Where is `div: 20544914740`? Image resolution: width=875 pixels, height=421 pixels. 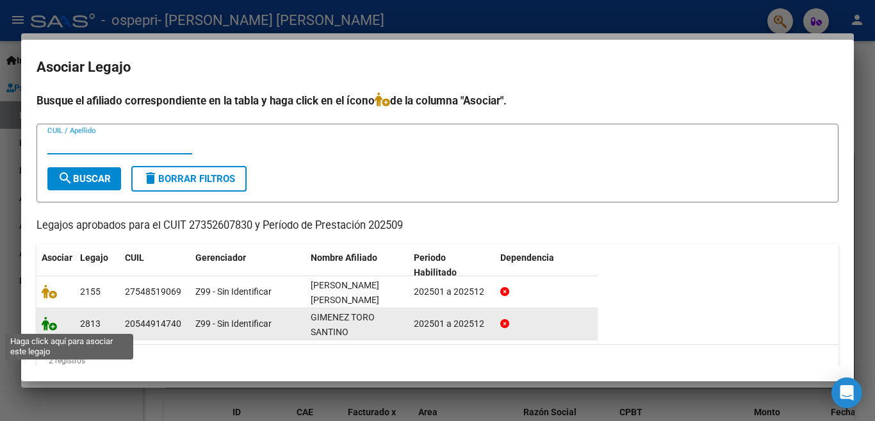
div: 20544914740 is located at coordinates (153, 323).